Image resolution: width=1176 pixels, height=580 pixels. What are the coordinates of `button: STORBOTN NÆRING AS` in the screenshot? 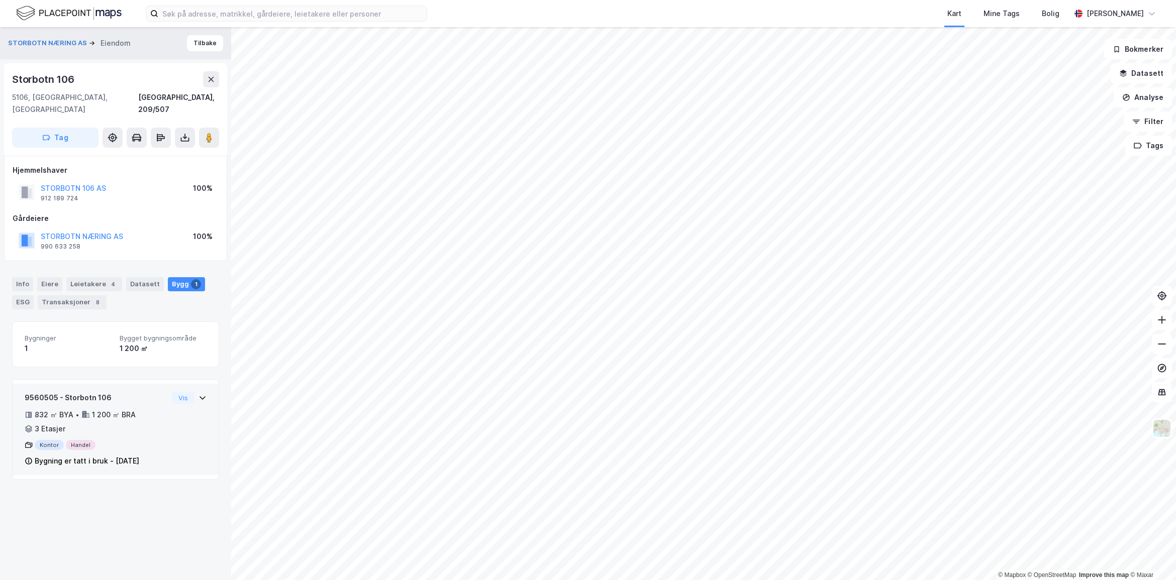 It's located at (48, 43).